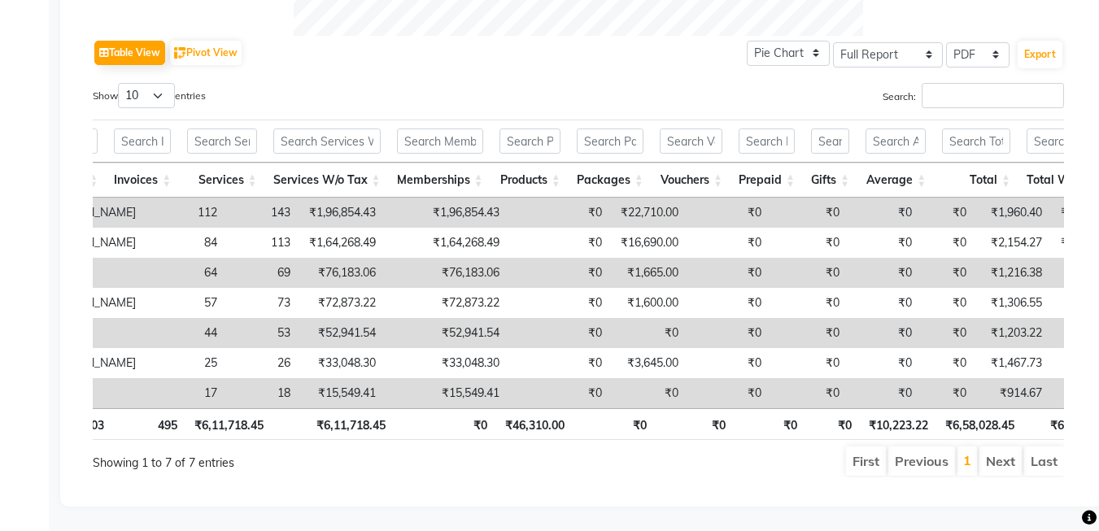  I want to click on label: Show entries, so click(149, 95).